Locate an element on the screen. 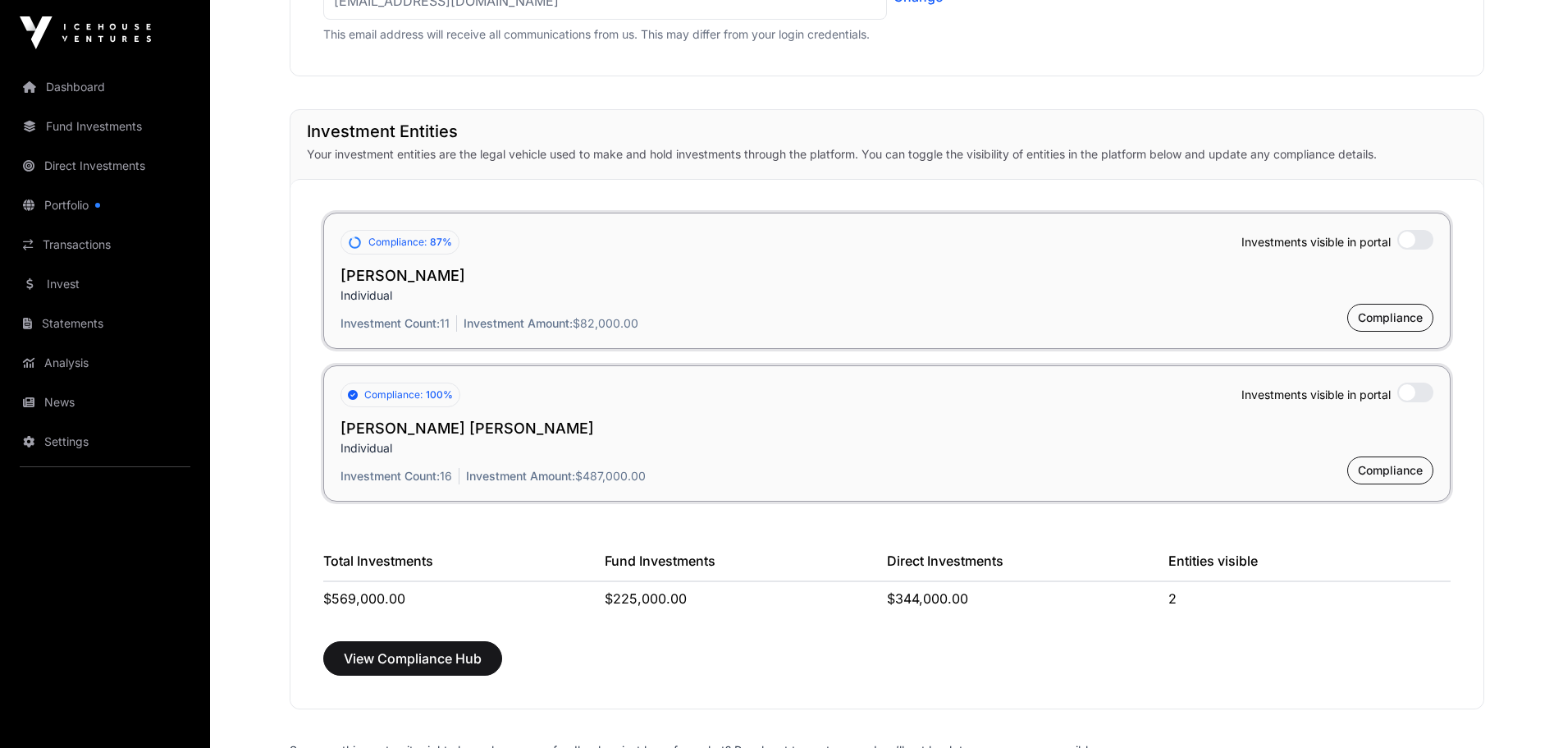  a: Portfolio is located at coordinates (105, 205).